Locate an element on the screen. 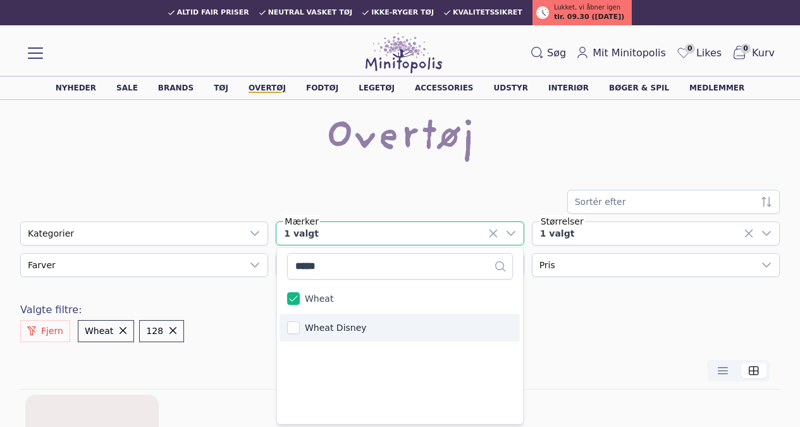  a: Tøj is located at coordinates (221, 88).